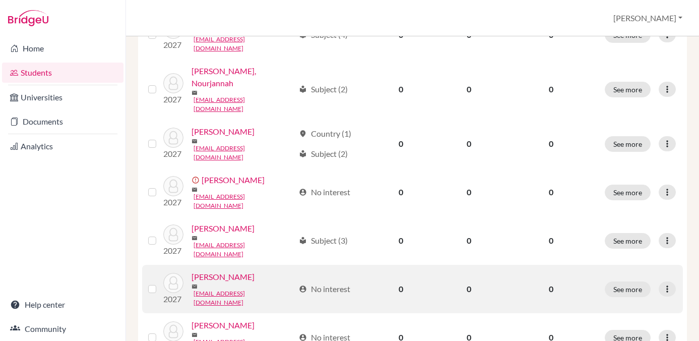 The height and width of the screenshot is (341, 699). Describe the element at coordinates (63, 48) in the screenshot. I see `a: Home` at that location.